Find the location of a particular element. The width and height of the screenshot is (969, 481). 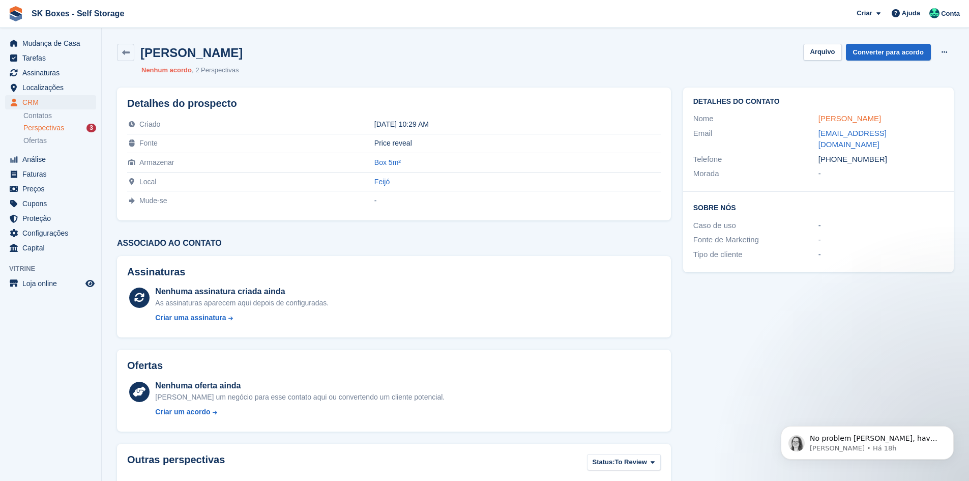

span: Local is located at coordinates (147, 182).